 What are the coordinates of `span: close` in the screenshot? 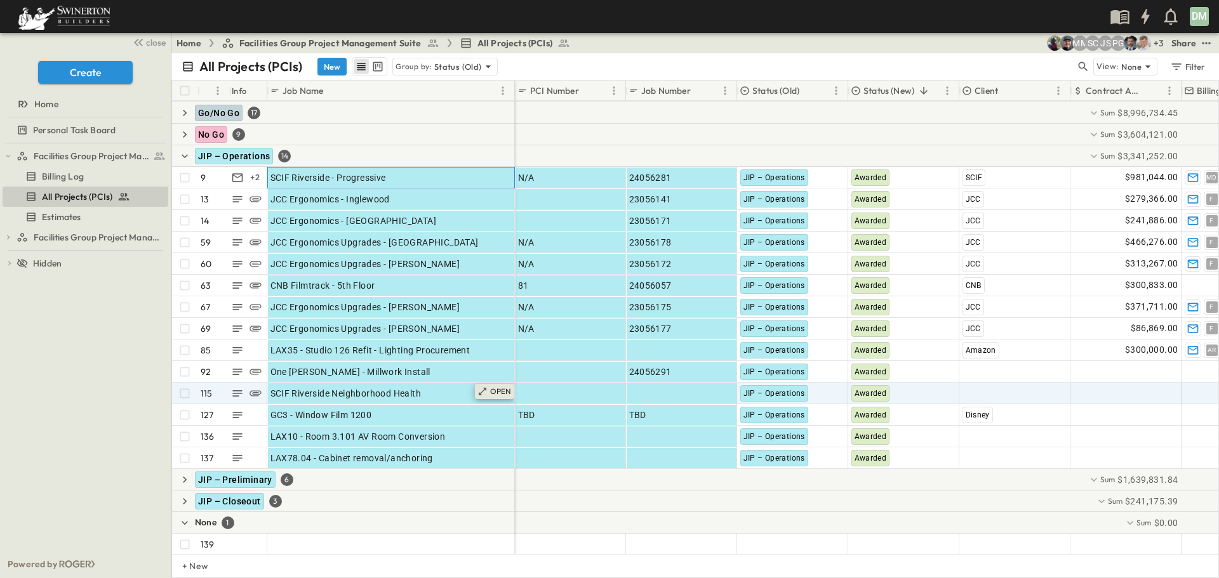 It's located at (156, 43).